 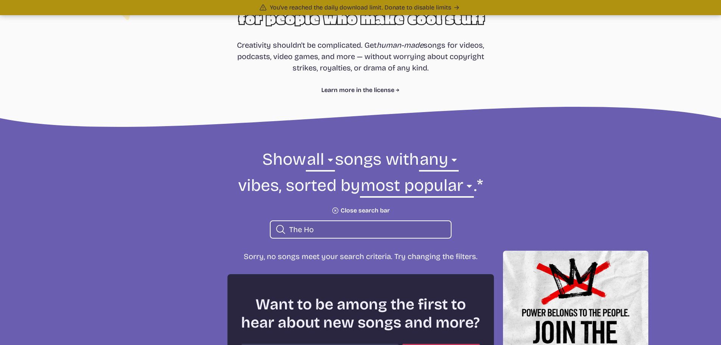 I want to click on select: sorting, so click(x=417, y=187).